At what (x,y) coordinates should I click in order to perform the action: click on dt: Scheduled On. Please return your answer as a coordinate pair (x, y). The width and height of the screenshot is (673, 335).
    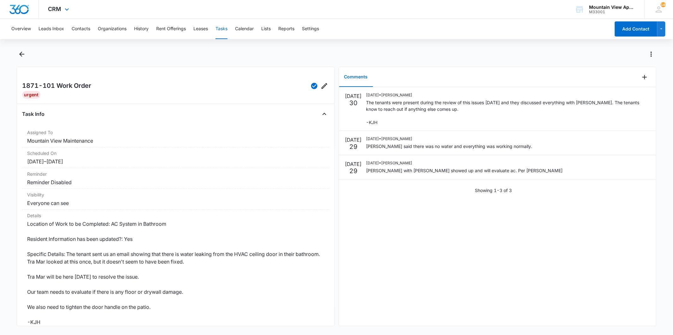
    Looking at the image, I should click on (175, 153).